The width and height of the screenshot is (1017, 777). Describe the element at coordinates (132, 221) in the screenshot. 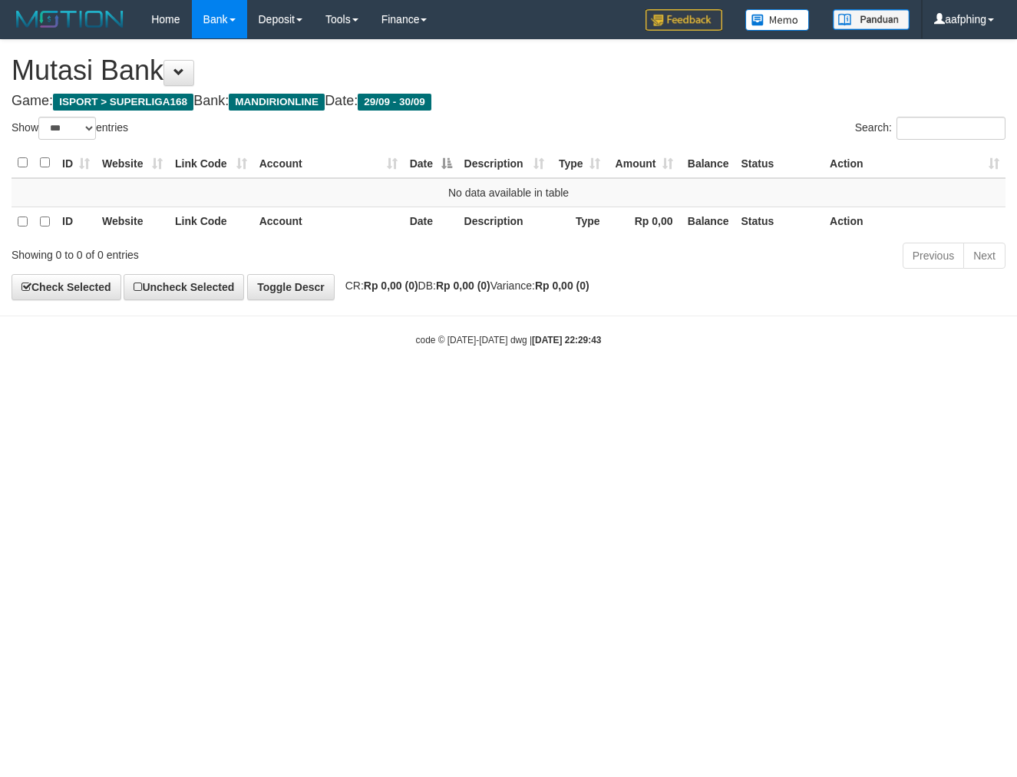

I see `th: Website` at that location.